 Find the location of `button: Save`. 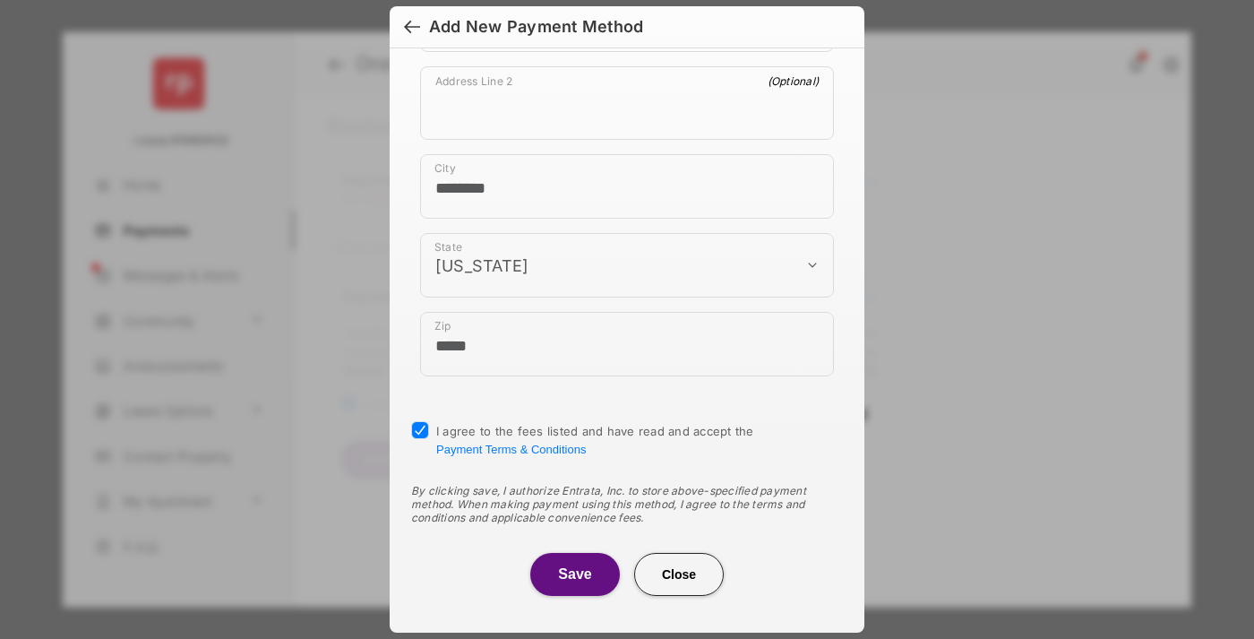

button: Save is located at coordinates (575, 574).